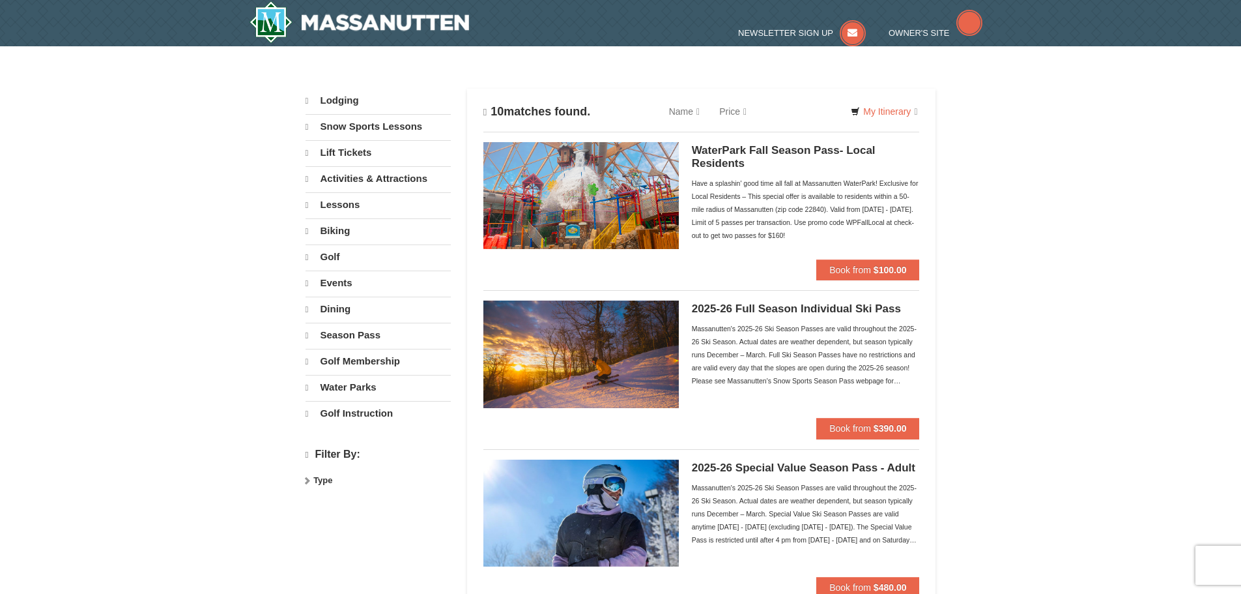  Describe the element at coordinates (806, 468) in the screenshot. I see `h5: 2025-26 Special Value Season Pass - Adult` at that location.